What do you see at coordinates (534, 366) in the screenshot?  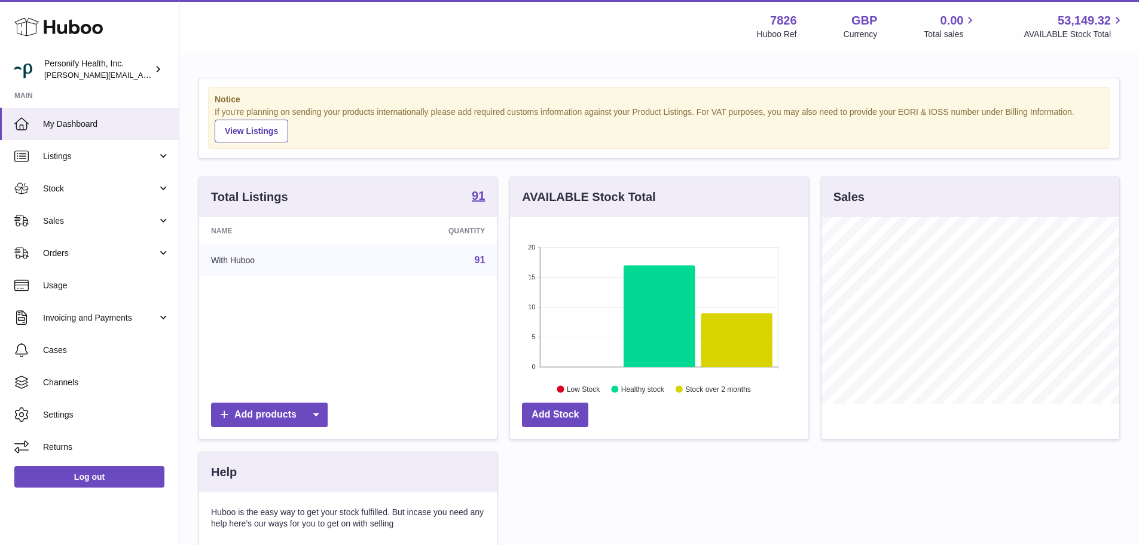 I see `text: 0` at bounding box center [534, 366].